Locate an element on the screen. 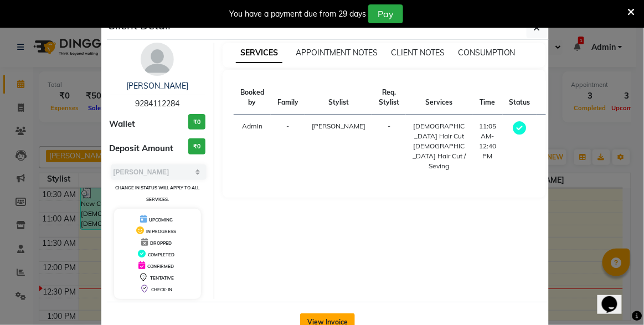 The width and height of the screenshot is (644, 325). th: Stylist is located at coordinates (338, 97).